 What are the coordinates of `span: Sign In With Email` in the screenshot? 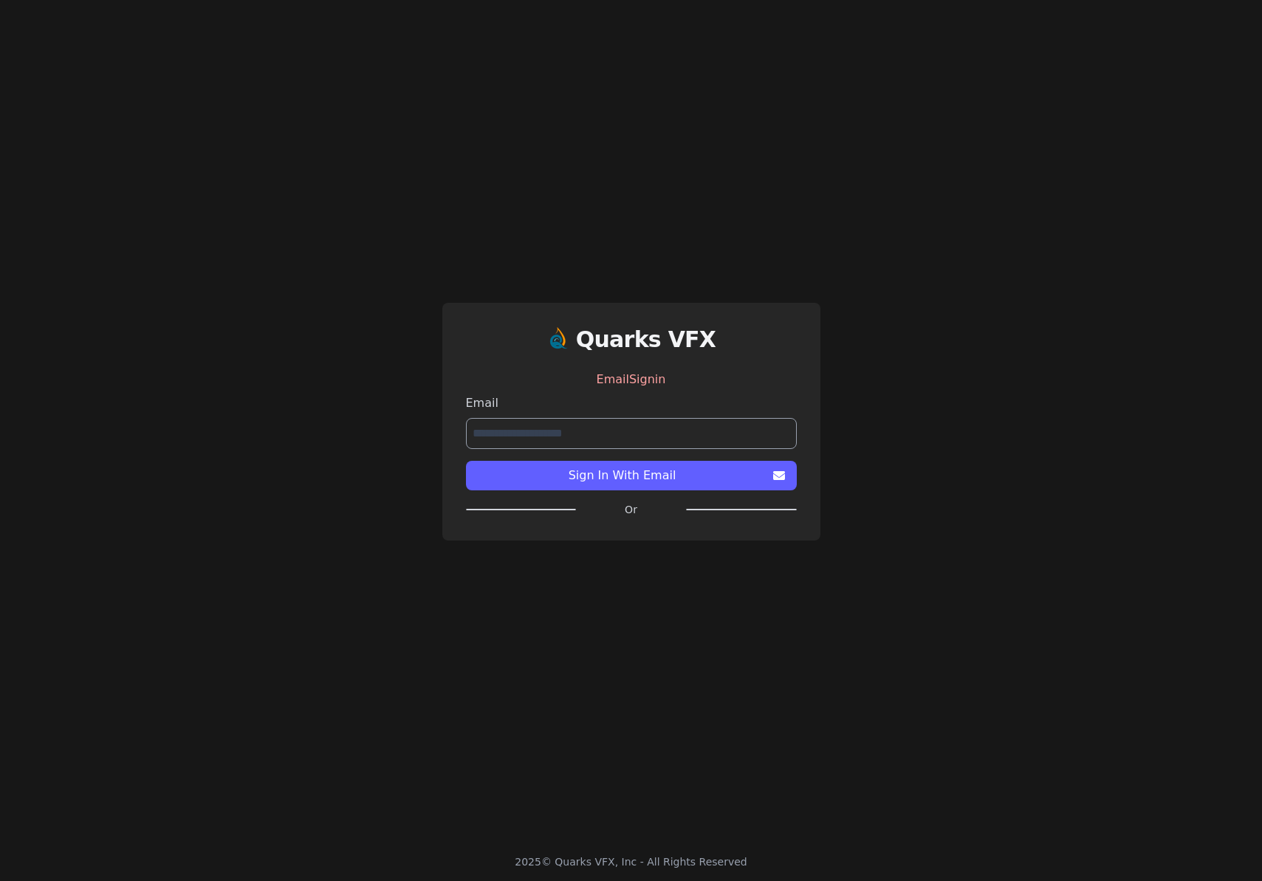 It's located at (622, 475).